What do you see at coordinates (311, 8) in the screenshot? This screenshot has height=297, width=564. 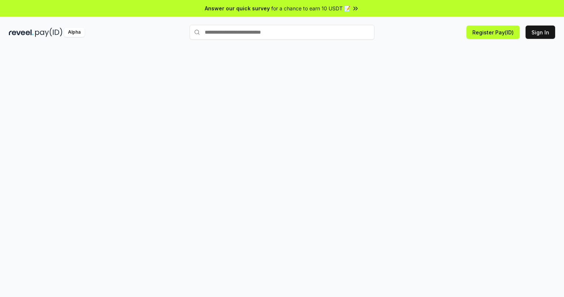 I see `span: for a chance to earn 10 USDT 📝` at bounding box center [311, 8].